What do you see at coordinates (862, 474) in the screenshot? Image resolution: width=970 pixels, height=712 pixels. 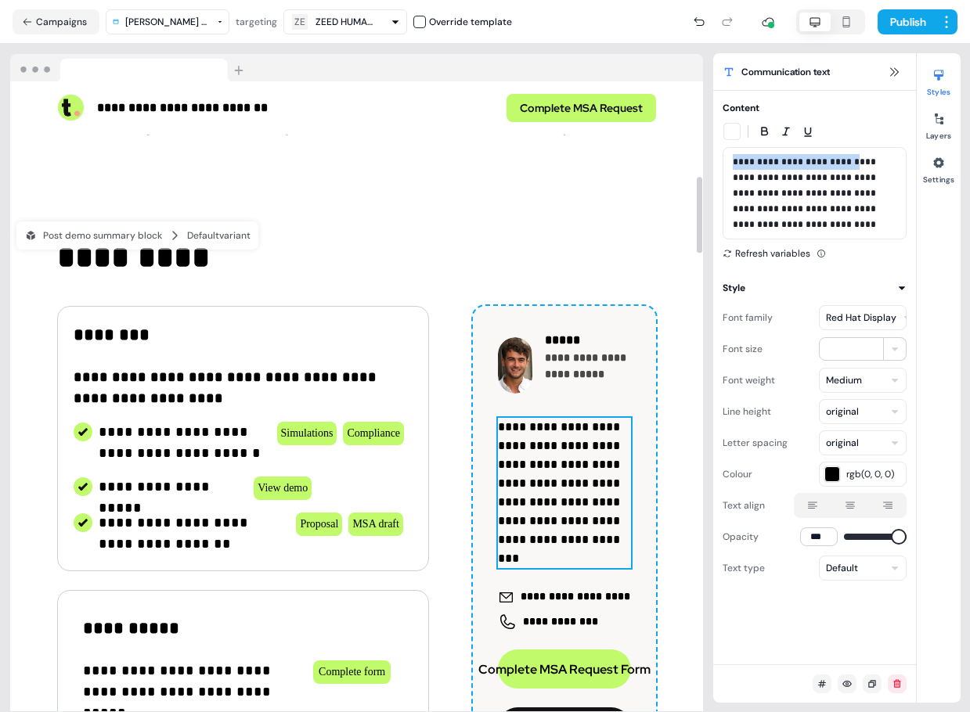 I see `button: rgb(0, 0, 0)` at bounding box center [862, 474].